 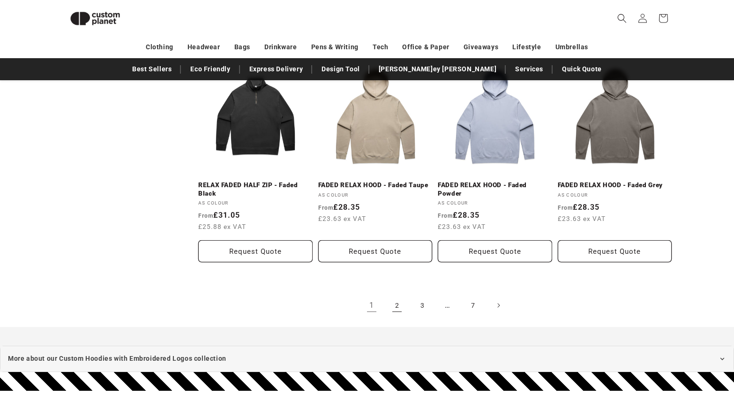 I want to click on summary: Search, so click(x=622, y=18).